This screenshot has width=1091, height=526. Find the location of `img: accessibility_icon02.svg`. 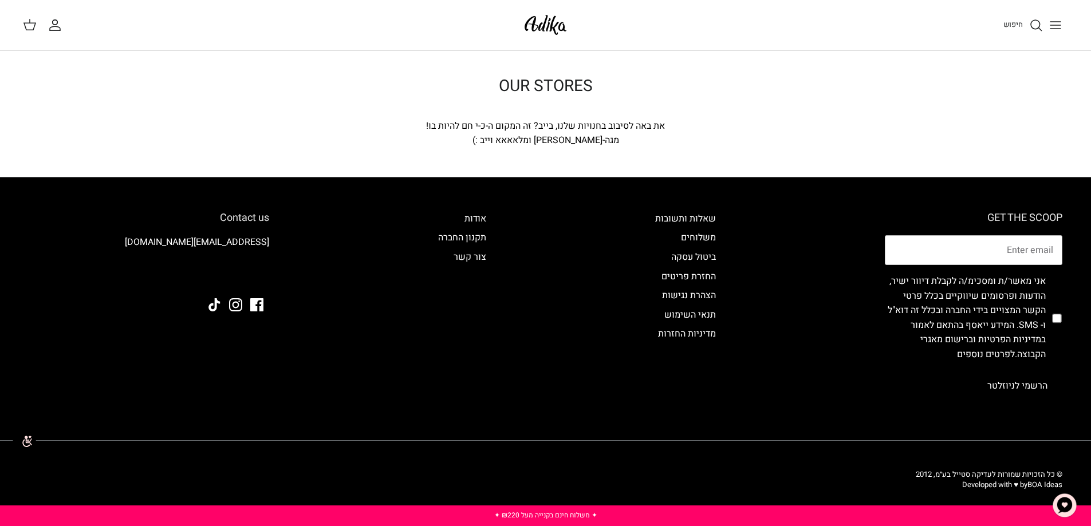

img: accessibility_icon02.svg is located at coordinates (24, 441).